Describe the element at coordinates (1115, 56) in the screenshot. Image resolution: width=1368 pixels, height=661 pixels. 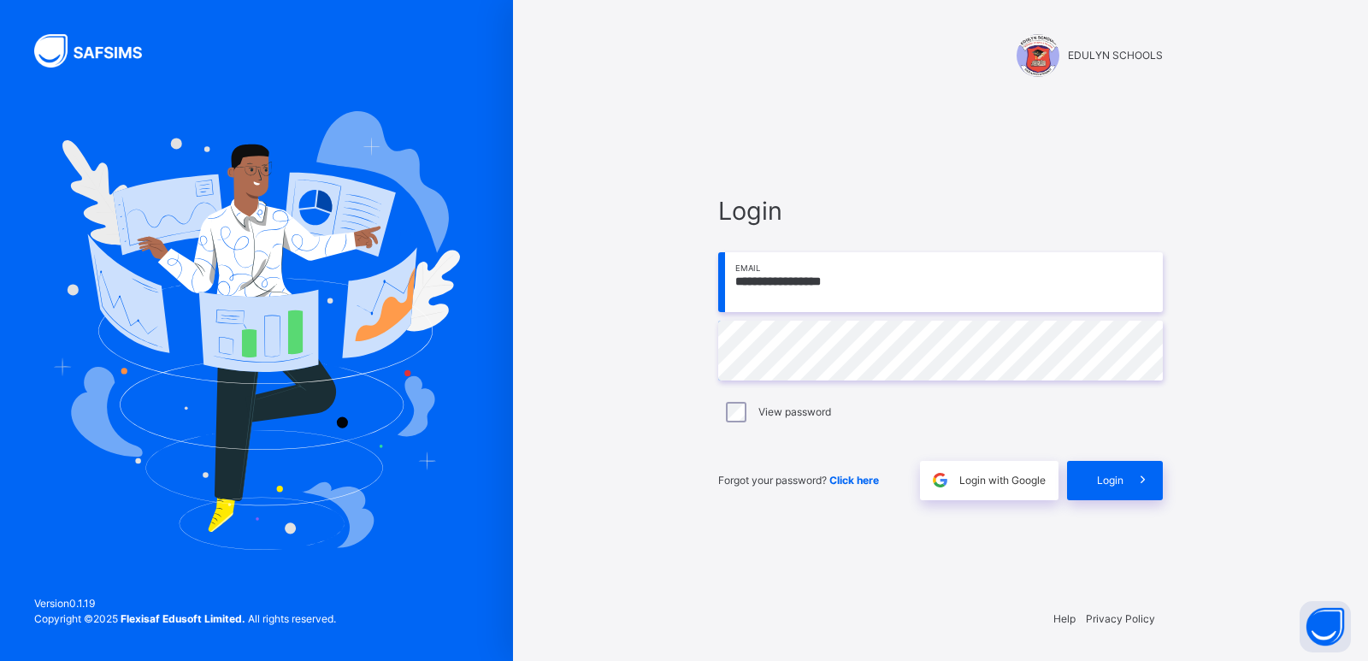
I see `span: EDULYN SCHOOLS` at that location.